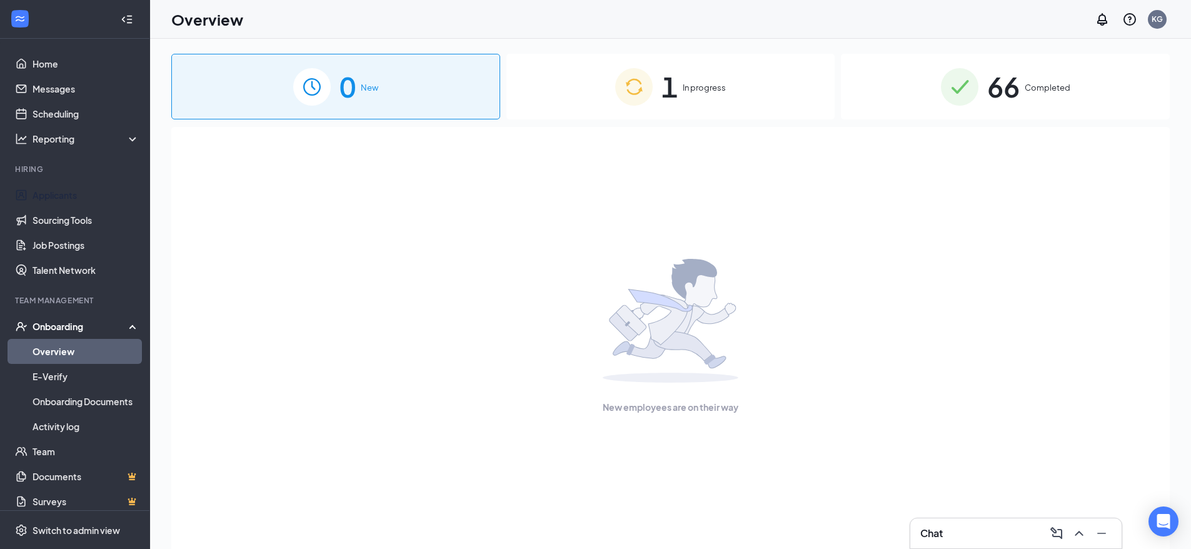 This screenshot has width=1191, height=549. Describe the element at coordinates (369, 88) in the screenshot. I see `span: New` at that location.